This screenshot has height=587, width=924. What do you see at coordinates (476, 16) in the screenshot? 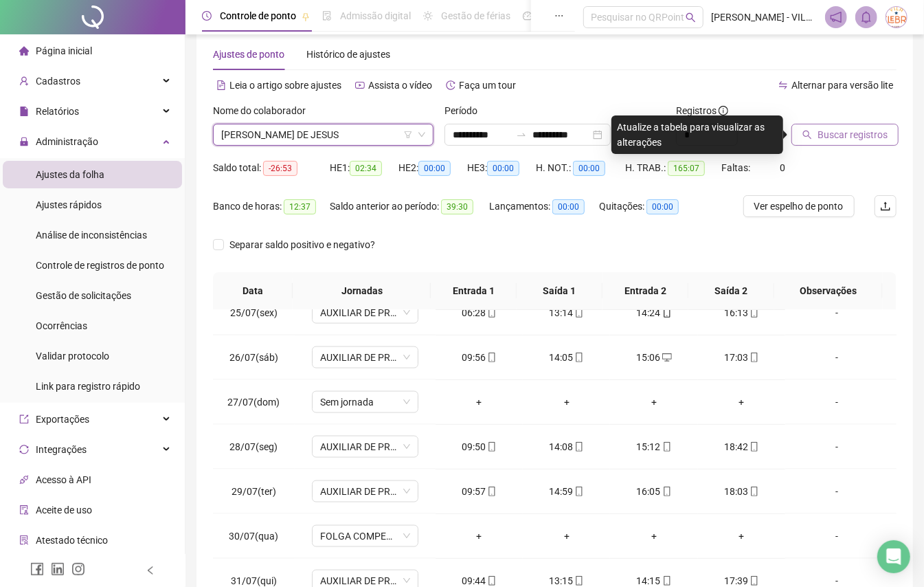
I see `span: Gestão de férias` at bounding box center [476, 16].